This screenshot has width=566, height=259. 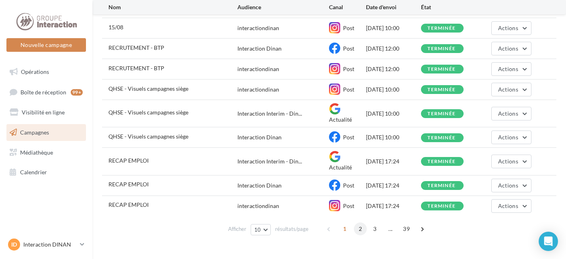 What do you see at coordinates (46, 133) in the screenshot?
I see `a: Campagnes` at bounding box center [46, 133].